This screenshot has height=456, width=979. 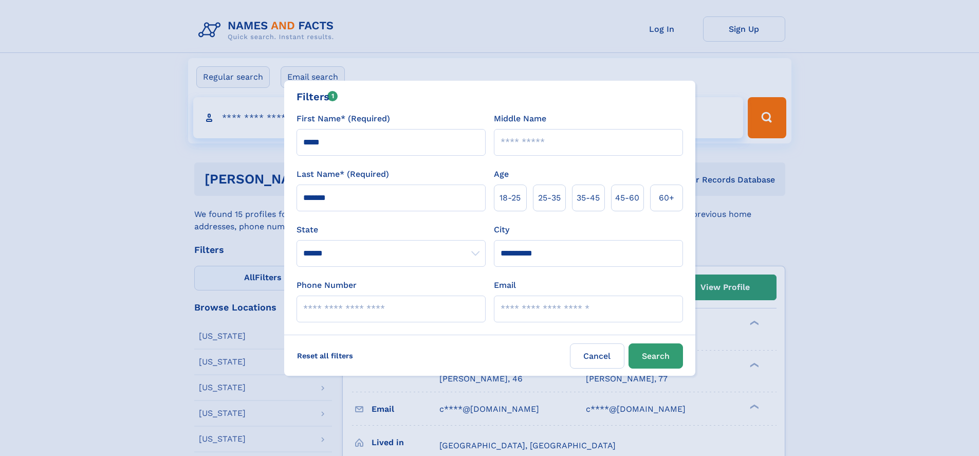 I want to click on label: Last Name* (Required), so click(x=343, y=174).